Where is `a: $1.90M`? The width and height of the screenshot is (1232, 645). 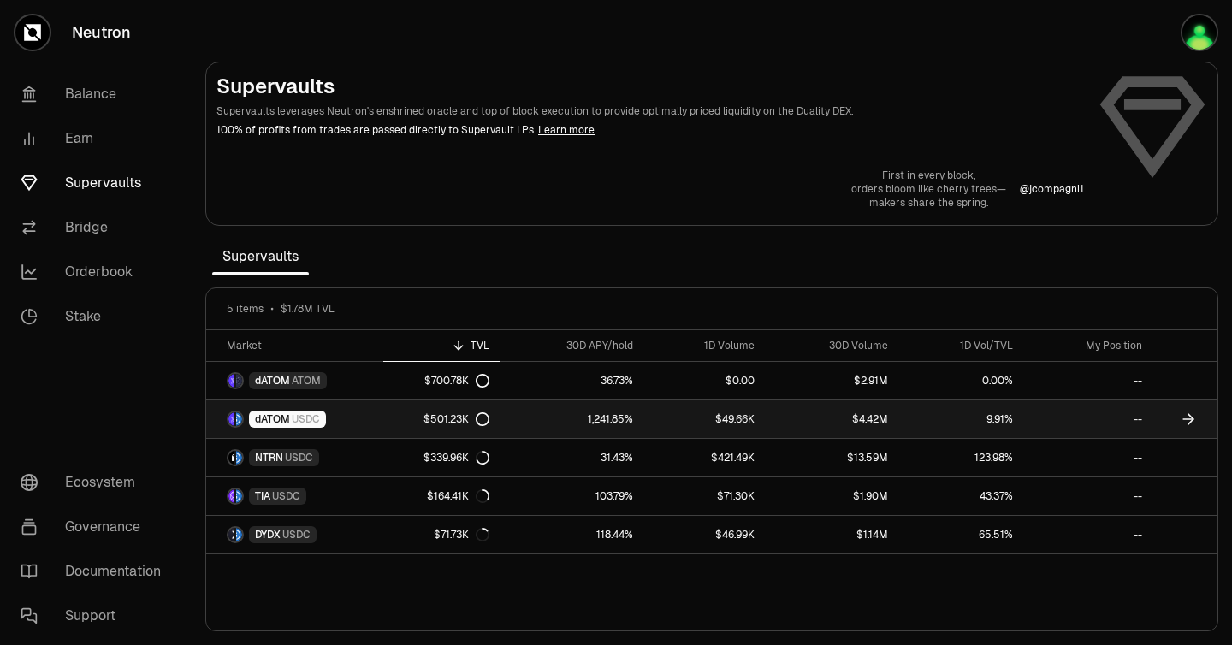
a: $1.90M is located at coordinates (832, 496).